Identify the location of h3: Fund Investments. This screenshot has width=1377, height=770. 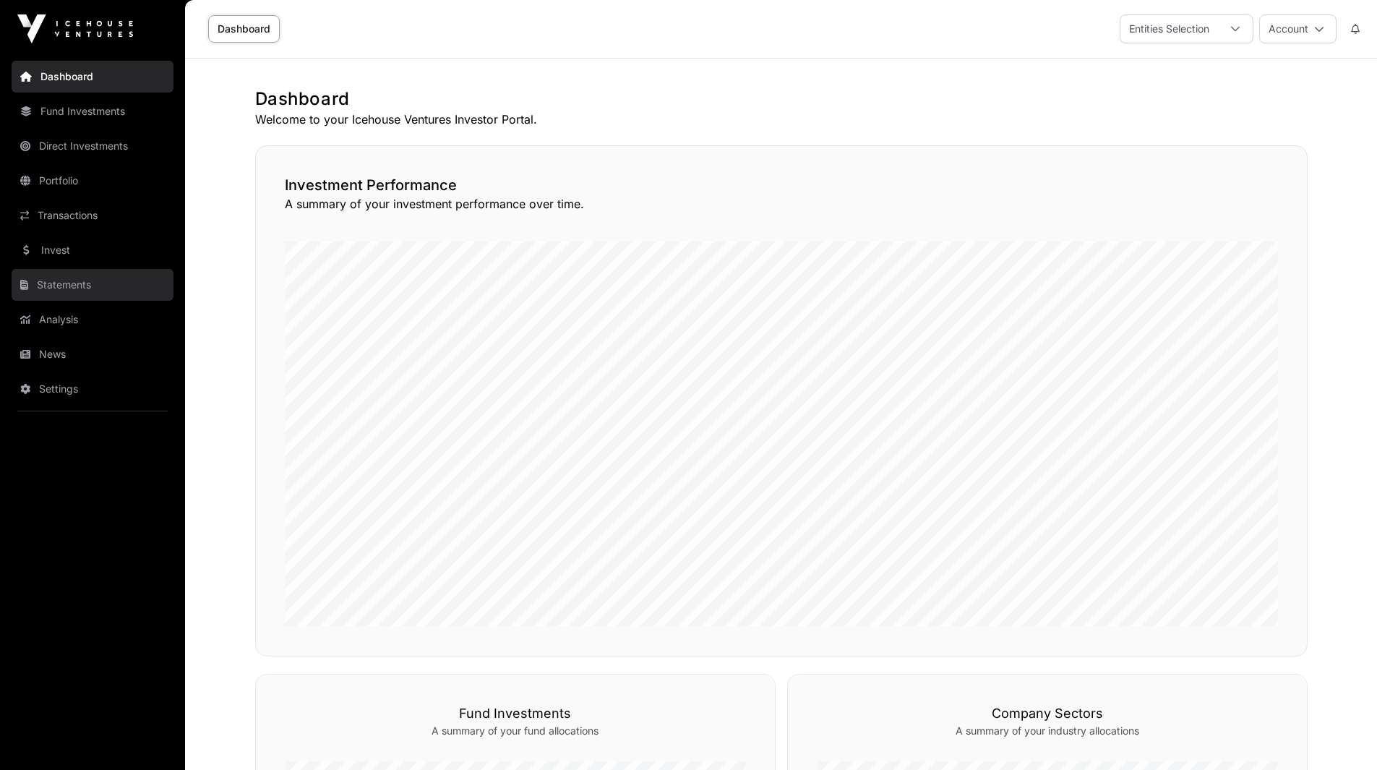
(515, 713).